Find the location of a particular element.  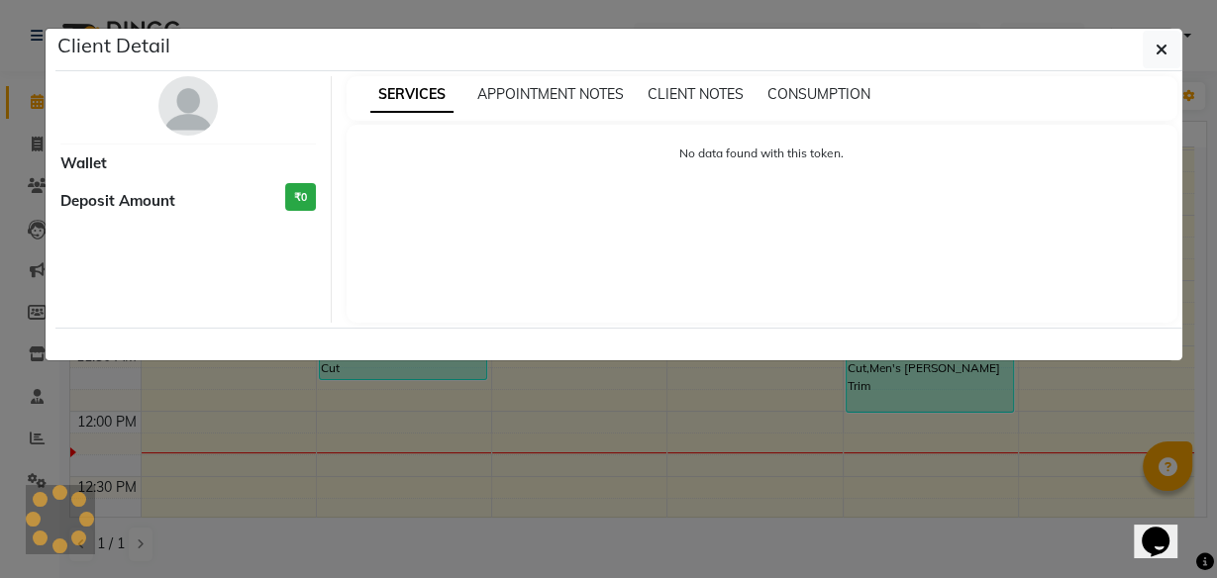

img: avatar is located at coordinates (188, 106).